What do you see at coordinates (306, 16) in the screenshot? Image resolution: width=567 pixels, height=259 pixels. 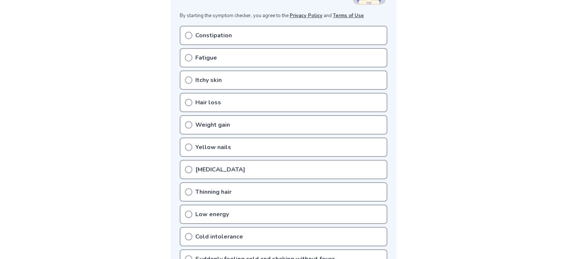 I see `a: Privacy Policy` at bounding box center [306, 16].